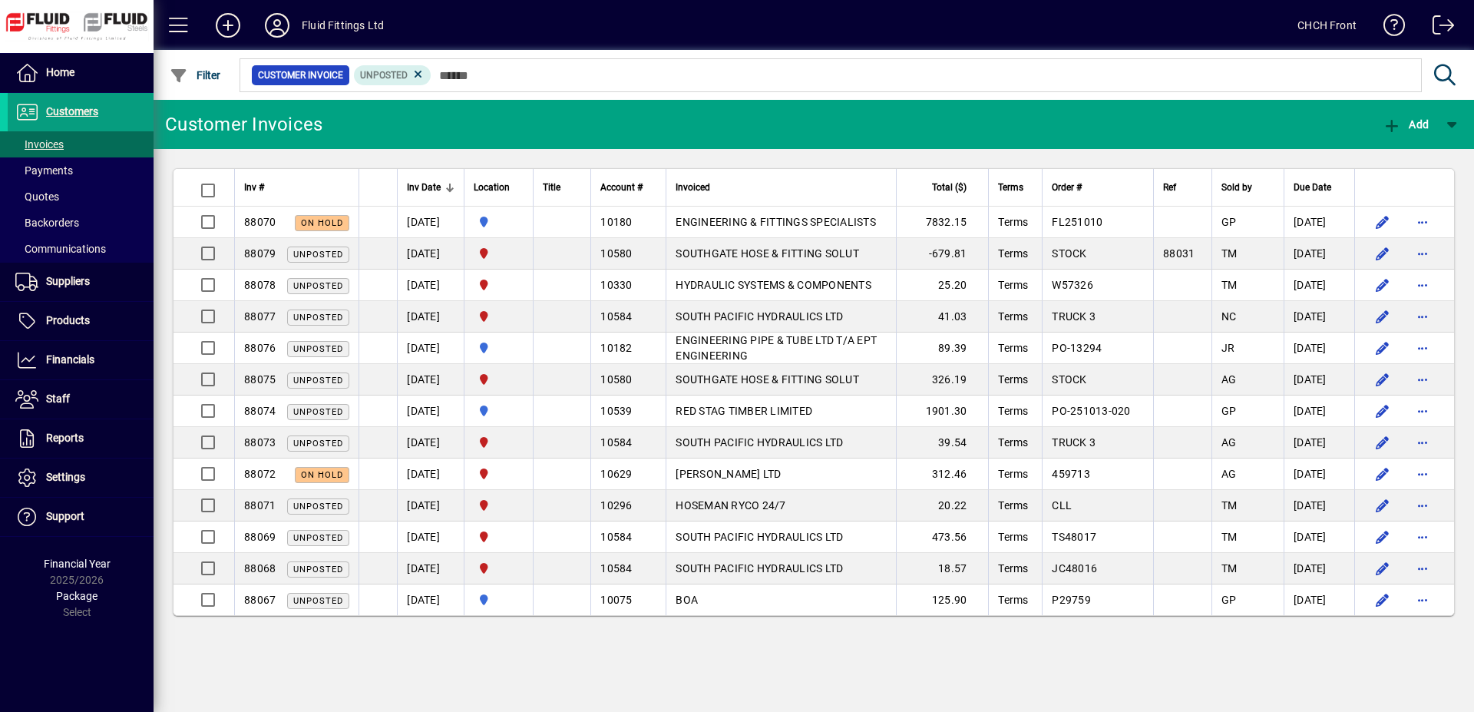  I want to click on td: 25.20, so click(942, 285).